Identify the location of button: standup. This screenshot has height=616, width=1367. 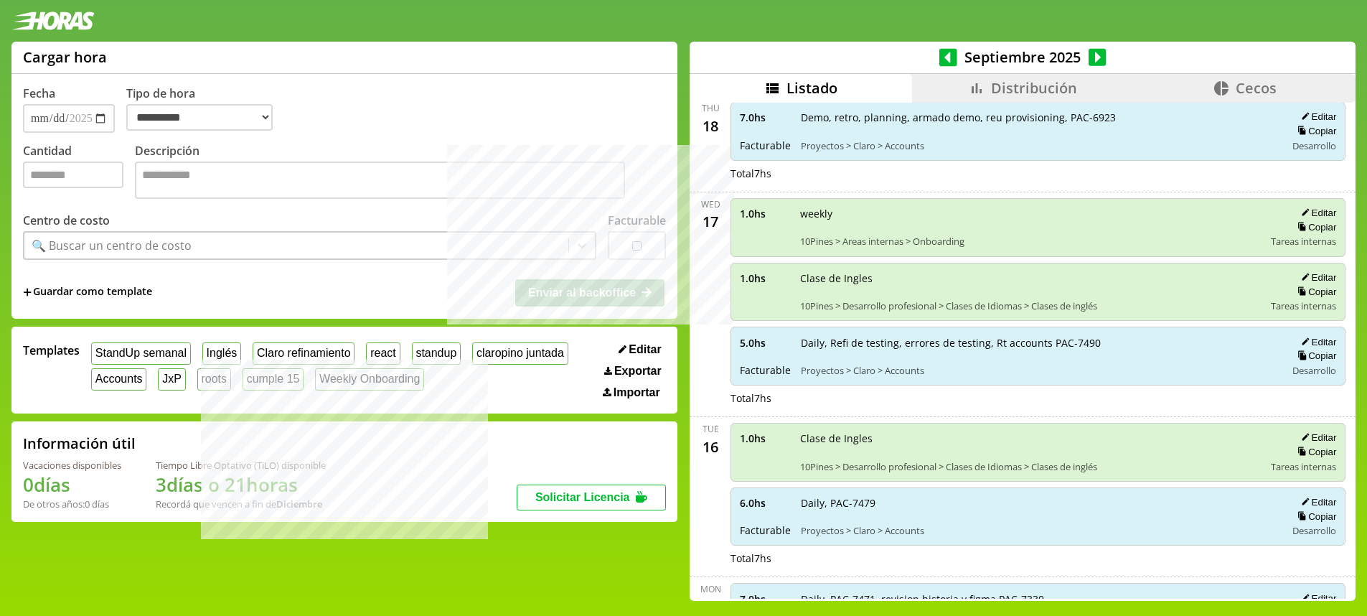
(436, 353).